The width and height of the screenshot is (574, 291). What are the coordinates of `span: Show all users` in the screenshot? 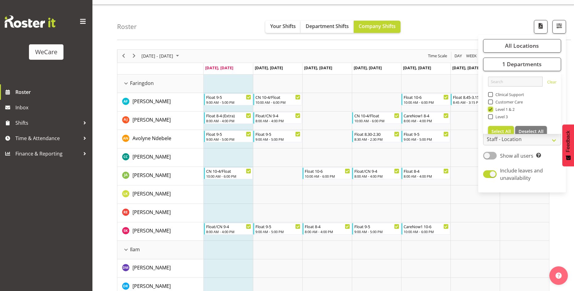 It's located at (517, 156).